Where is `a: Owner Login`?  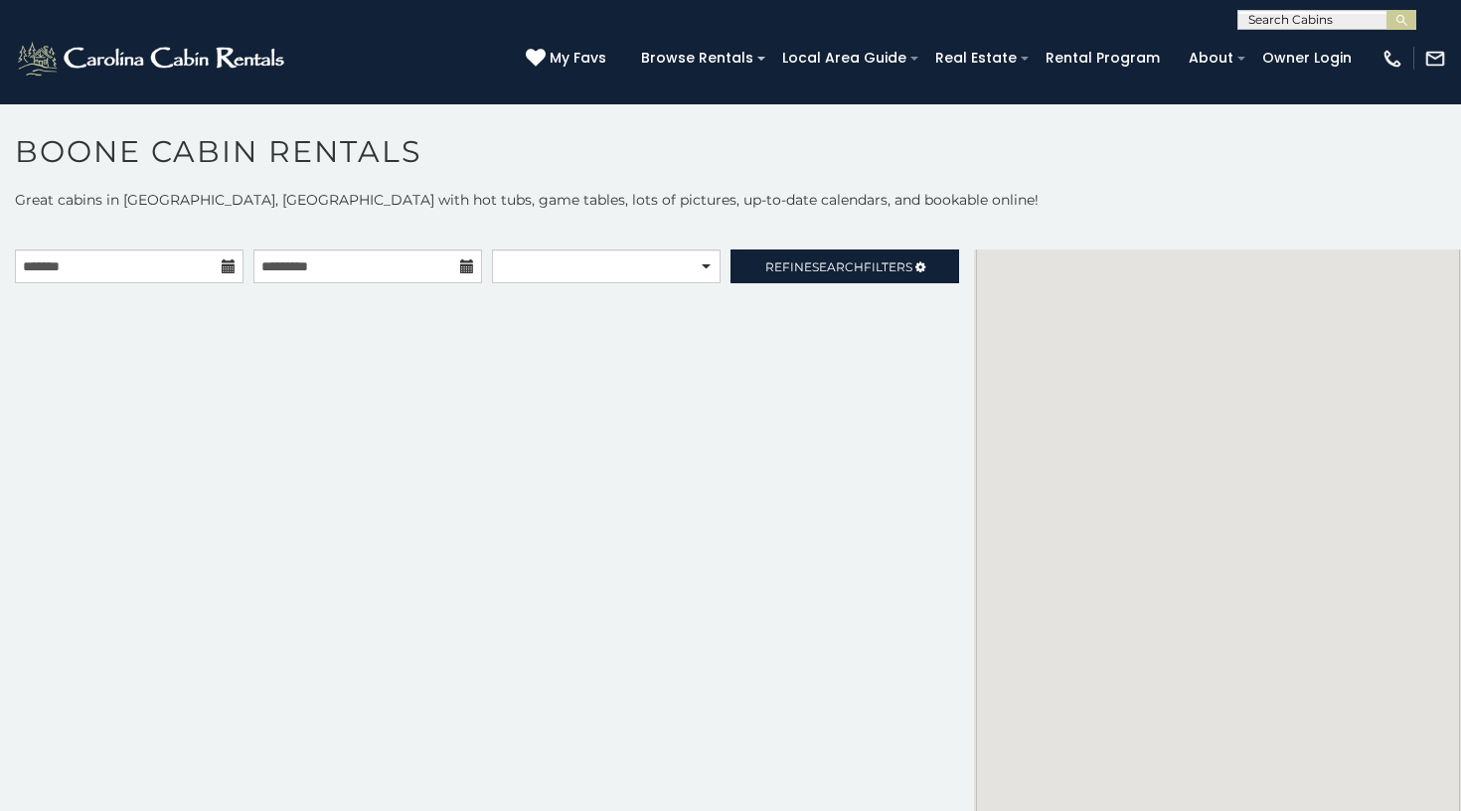 a: Owner Login is located at coordinates (1307, 58).